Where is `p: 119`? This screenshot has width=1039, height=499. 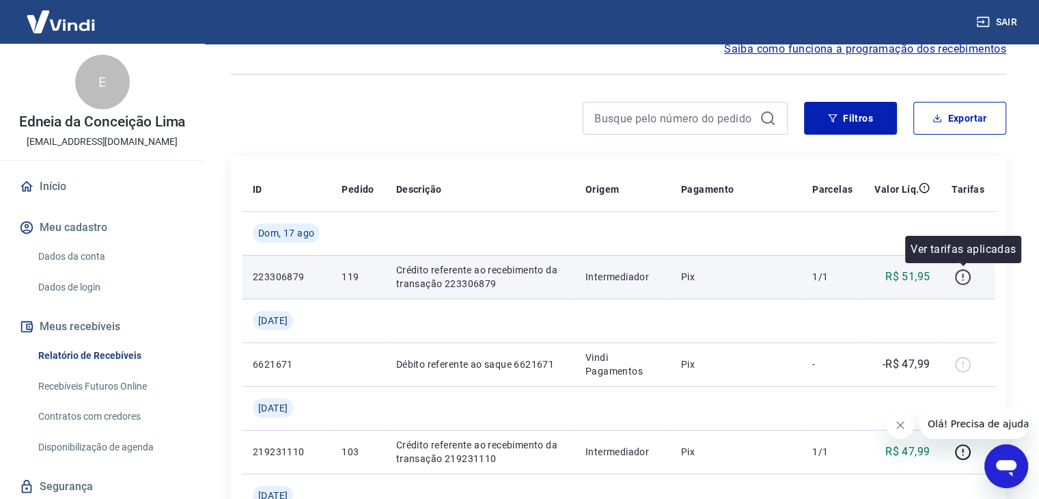 p: 119 is located at coordinates (357, 277).